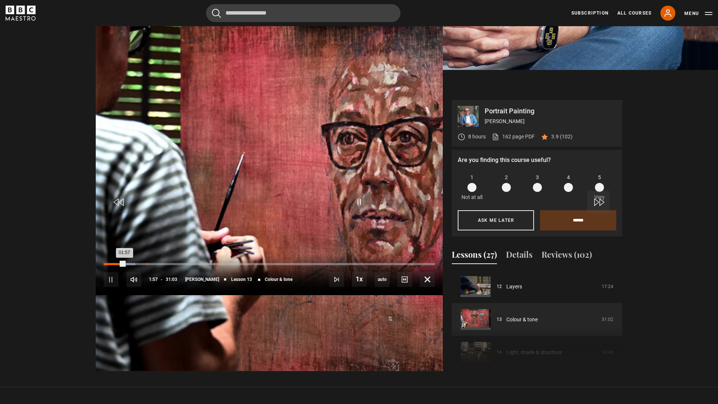  I want to click on button: Ask me later, so click(496, 220).